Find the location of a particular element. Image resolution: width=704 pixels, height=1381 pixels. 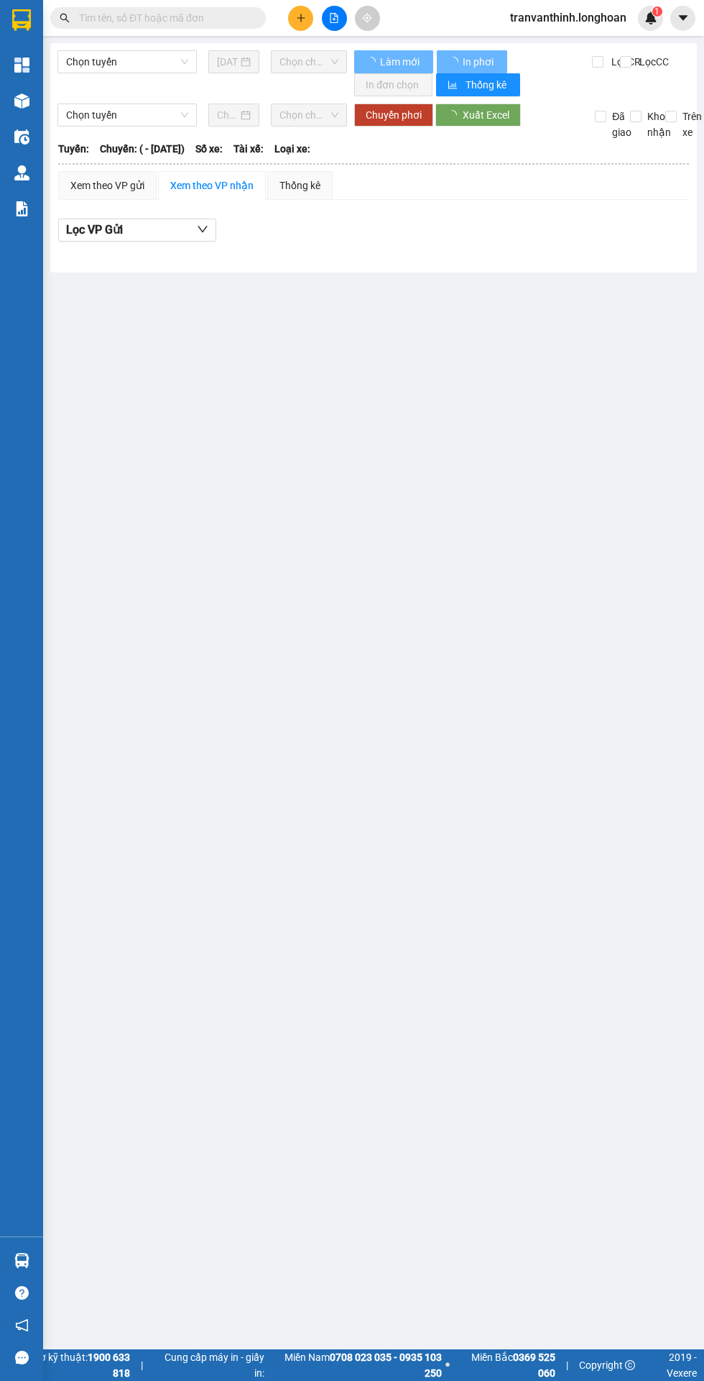

button: In đơn chọn is located at coordinates (393, 85).